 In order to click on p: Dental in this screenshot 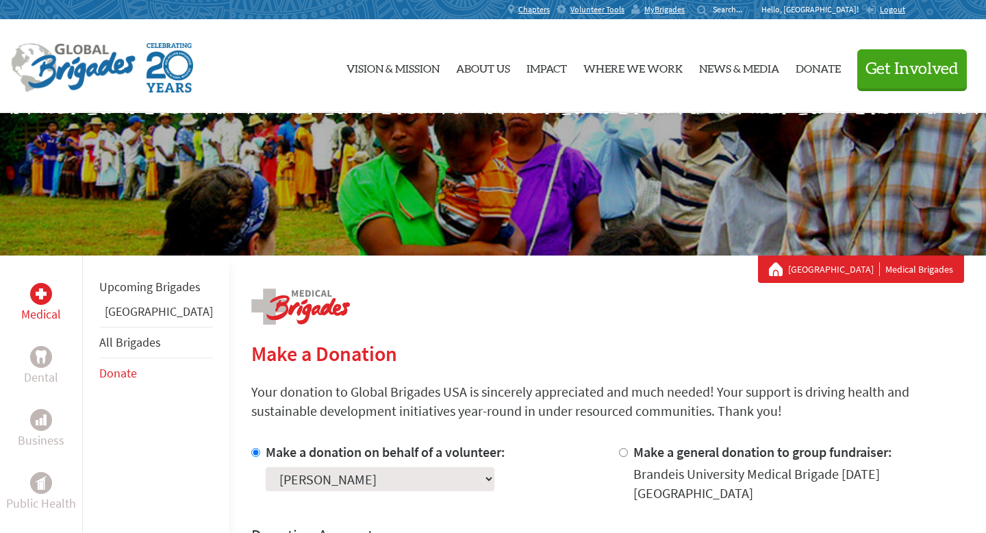, I will do `click(41, 377)`.